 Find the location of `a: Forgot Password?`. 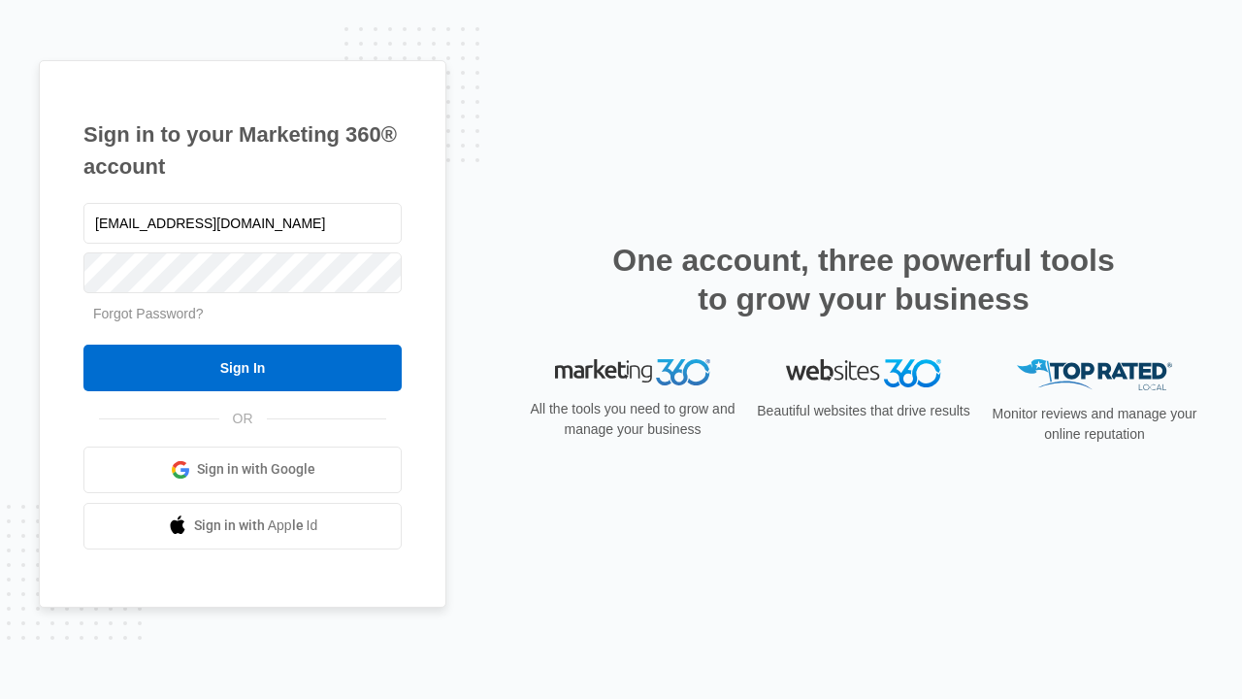

a: Forgot Password? is located at coordinates (148, 313).